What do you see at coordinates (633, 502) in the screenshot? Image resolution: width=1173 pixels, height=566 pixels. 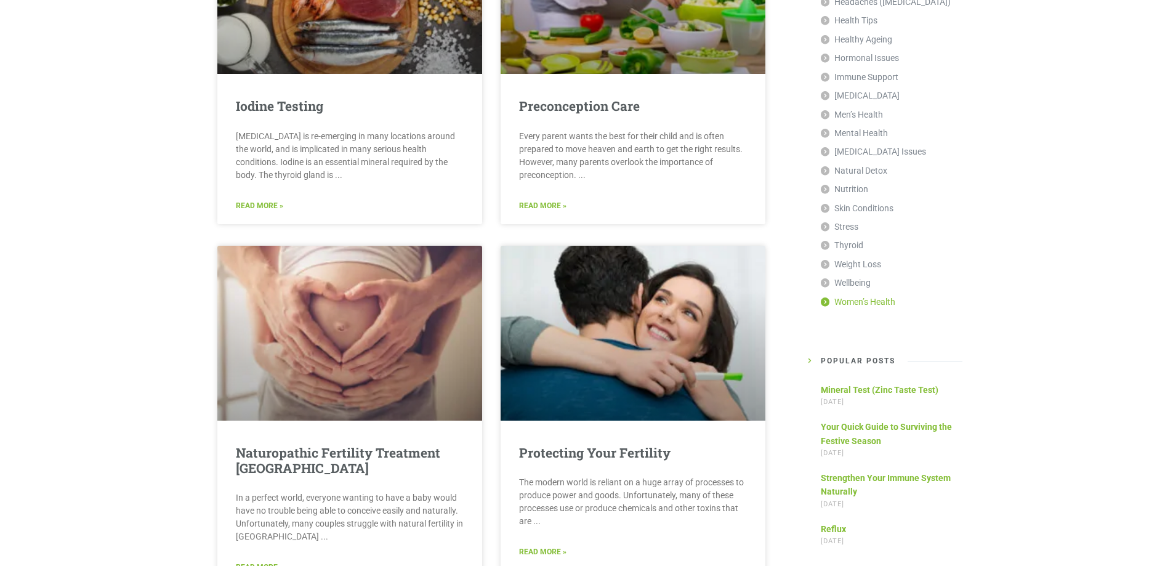 I see `p: The modern world is reliant on a huge array of processes to produce power and goods. Unfortunatel...` at bounding box center [633, 502].